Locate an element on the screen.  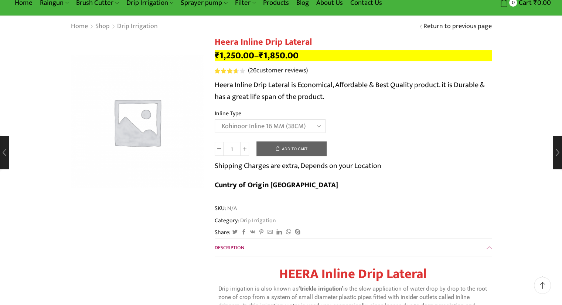
input: Product quantity is located at coordinates (232, 149).